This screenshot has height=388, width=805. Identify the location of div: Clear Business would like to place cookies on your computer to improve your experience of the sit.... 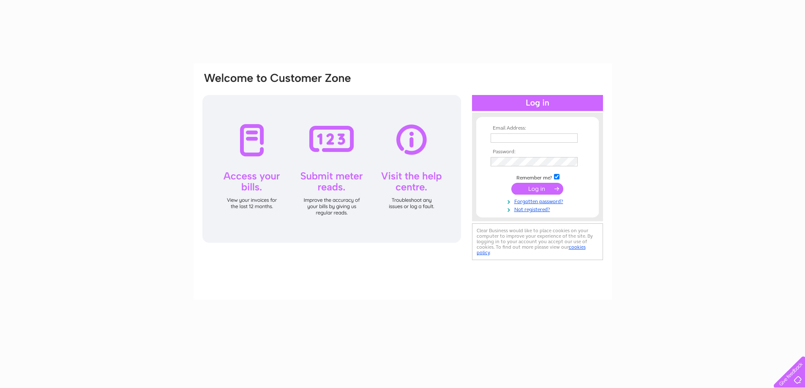
(538, 242).